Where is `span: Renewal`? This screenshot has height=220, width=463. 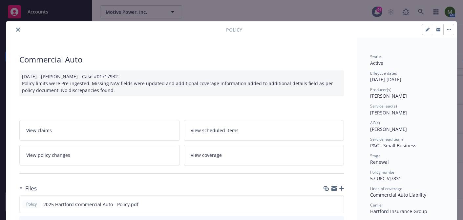 span: Renewal is located at coordinates (379, 162).